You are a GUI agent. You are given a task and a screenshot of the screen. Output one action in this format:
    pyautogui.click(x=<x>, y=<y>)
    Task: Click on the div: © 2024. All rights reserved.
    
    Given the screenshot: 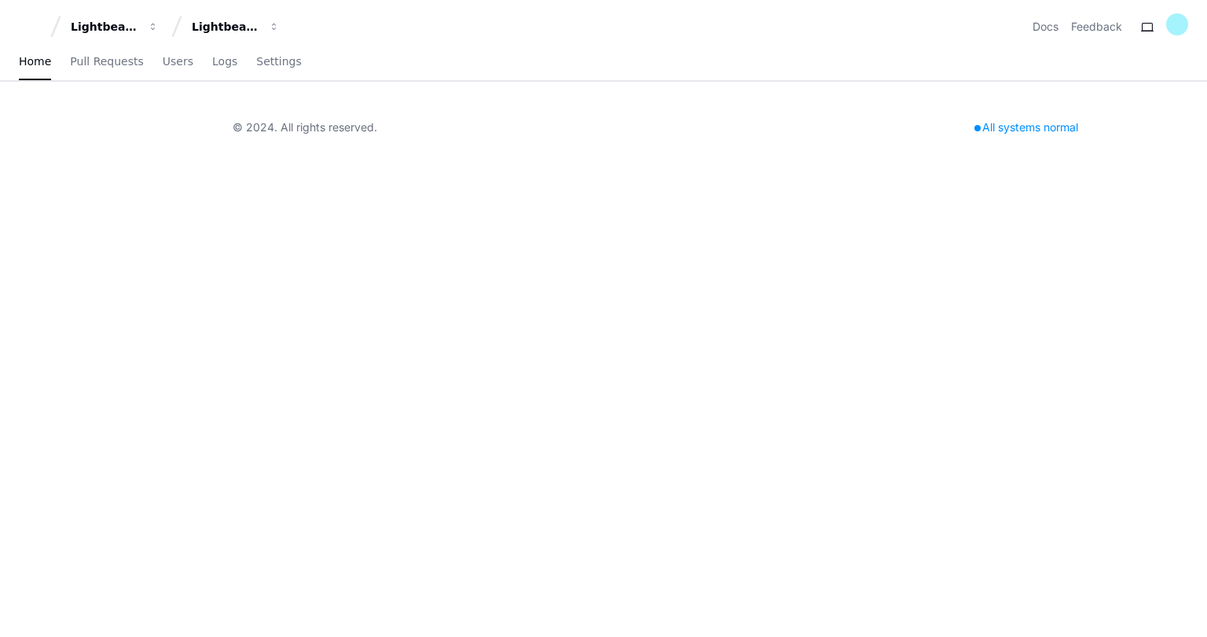 What is the action you would take?
    pyautogui.click(x=305, y=127)
    